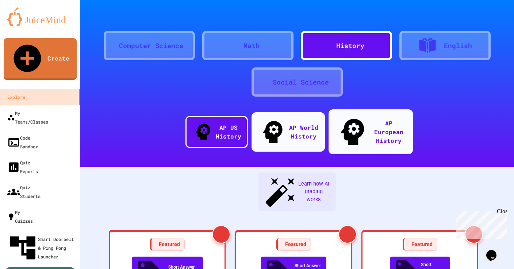 The width and height of the screenshot is (514, 269). I want to click on div: Quiz Reports, so click(23, 167).